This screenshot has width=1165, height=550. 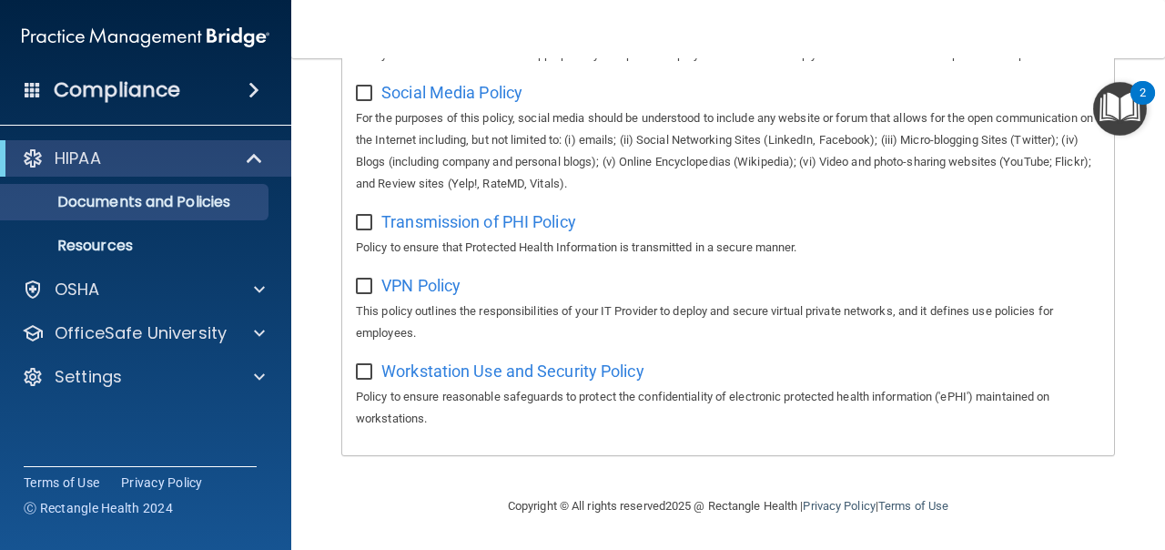 What do you see at coordinates (1142, 105) in the screenshot?
I see `div: 2` at bounding box center [1142, 105].